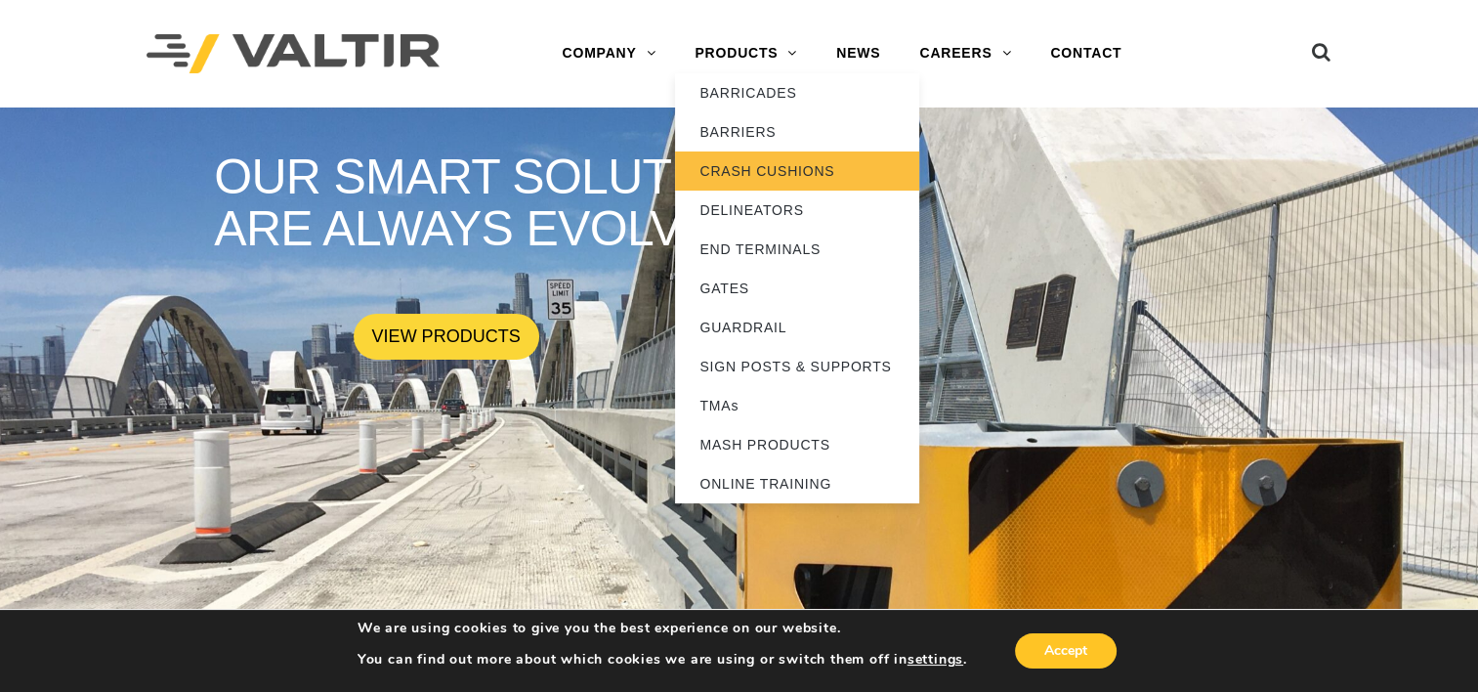 This screenshot has width=1478, height=692. I want to click on a: ONLINE TRAINING, so click(797, 484).